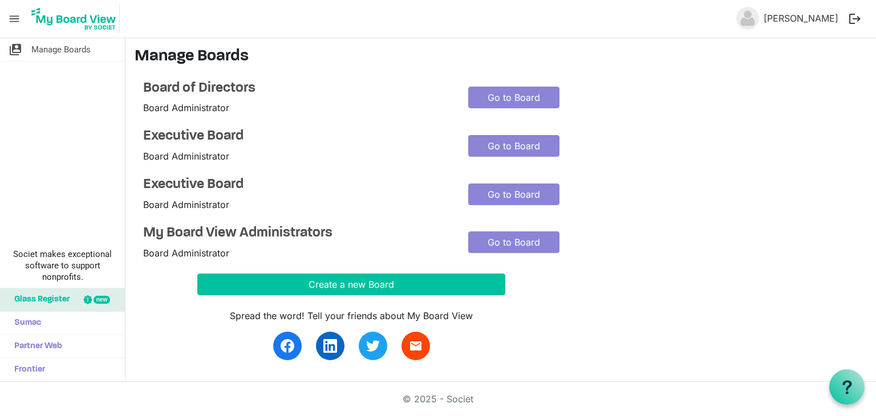 The image size is (876, 416). What do you see at coordinates (297, 88) in the screenshot?
I see `h4: Board of Directors` at bounding box center [297, 88].